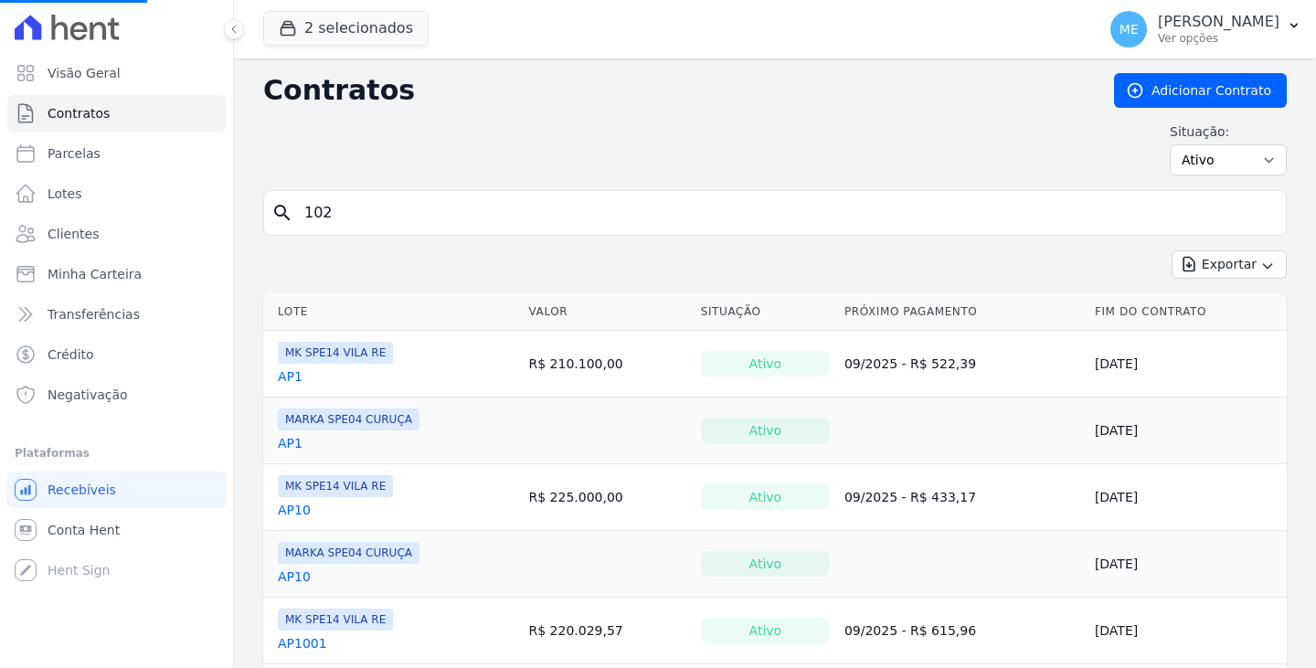 Image resolution: width=1316 pixels, height=668 pixels. I want to click on div: Plataformas, so click(116, 453).